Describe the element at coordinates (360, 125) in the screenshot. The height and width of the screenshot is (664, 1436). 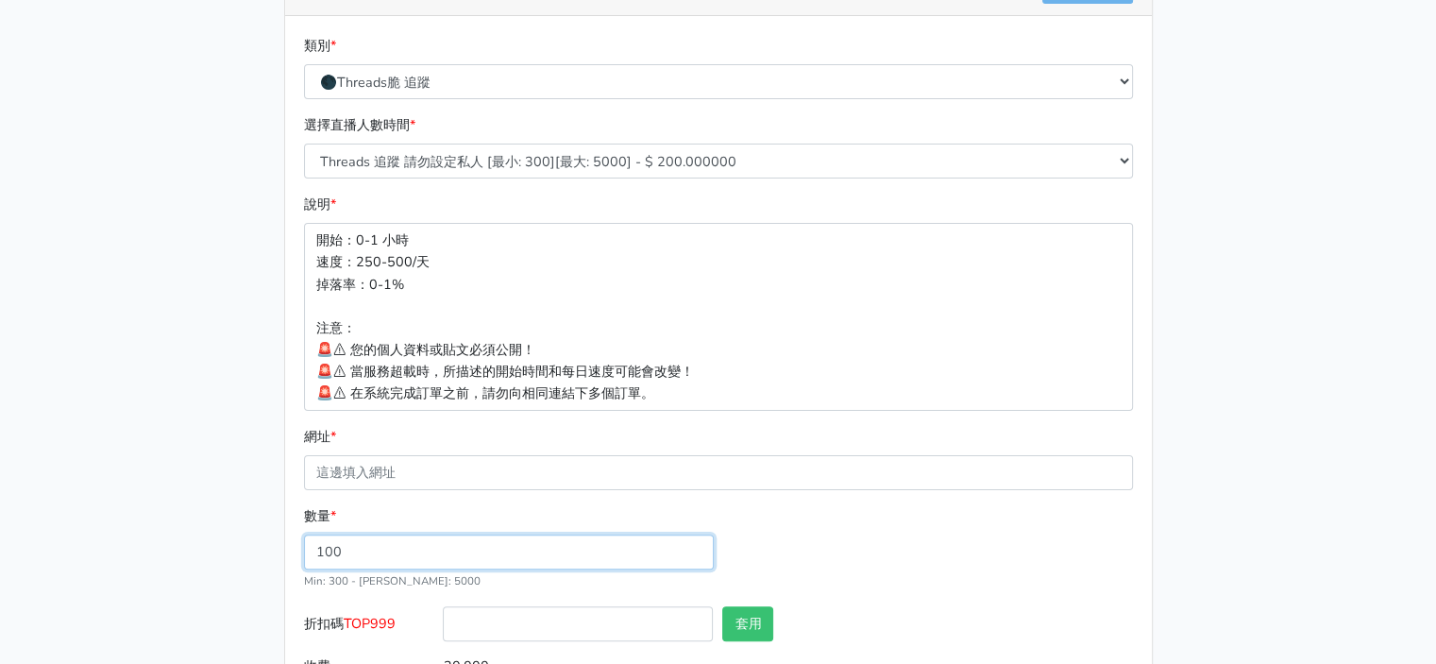
I see `label: 選擇直播人數時間` at that location.